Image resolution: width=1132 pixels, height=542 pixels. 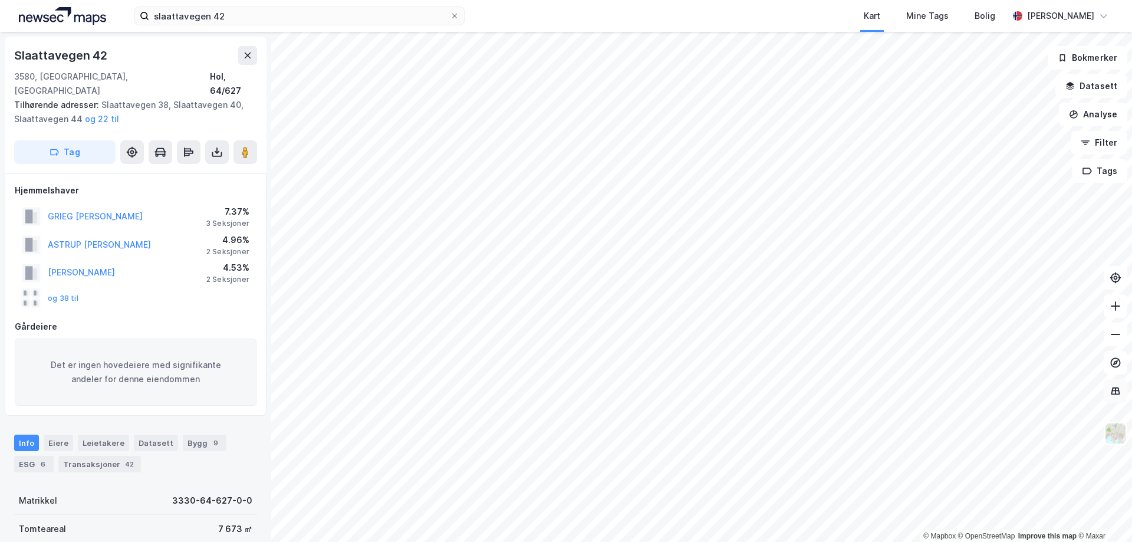 I want to click on div: Transaksjoner, so click(x=100, y=464).